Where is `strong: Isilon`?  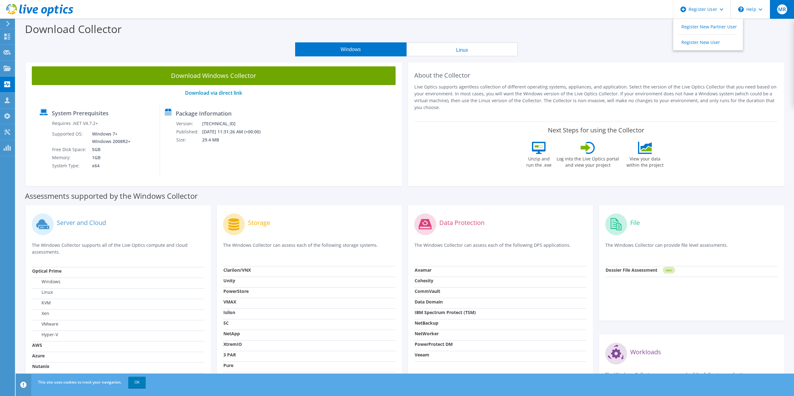
strong: Isilon is located at coordinates (229, 312).